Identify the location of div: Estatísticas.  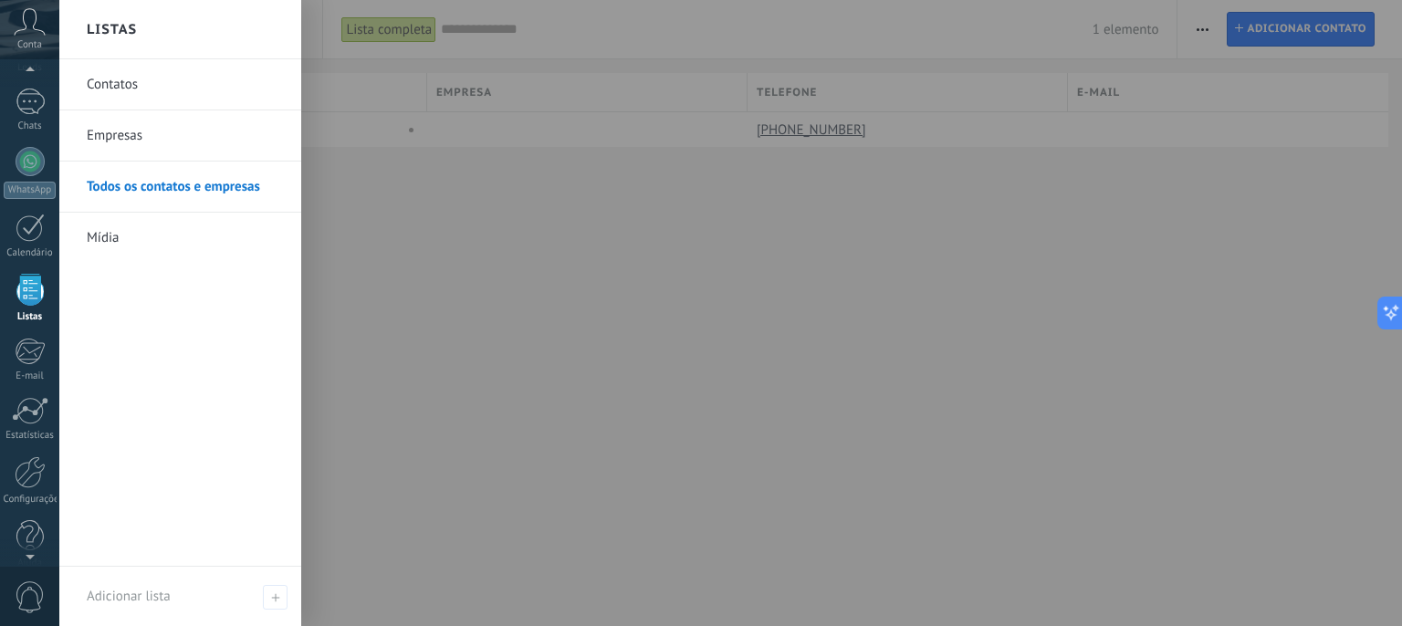
(30, 435).